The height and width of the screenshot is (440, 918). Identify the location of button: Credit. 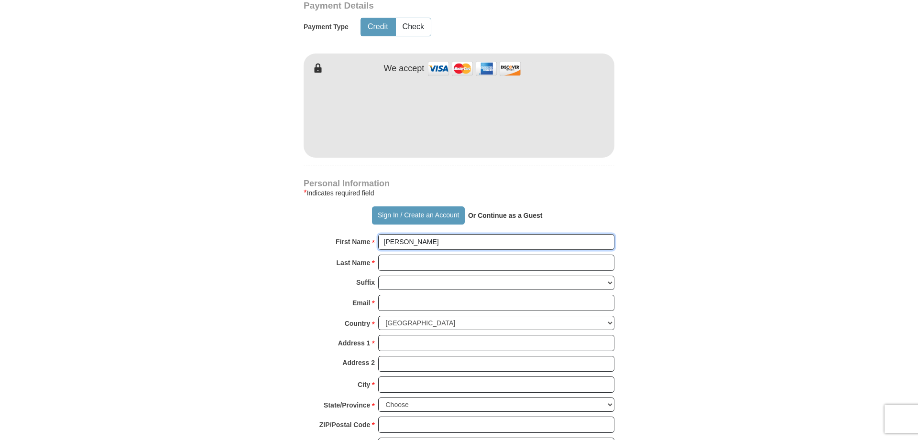
(378, 27).